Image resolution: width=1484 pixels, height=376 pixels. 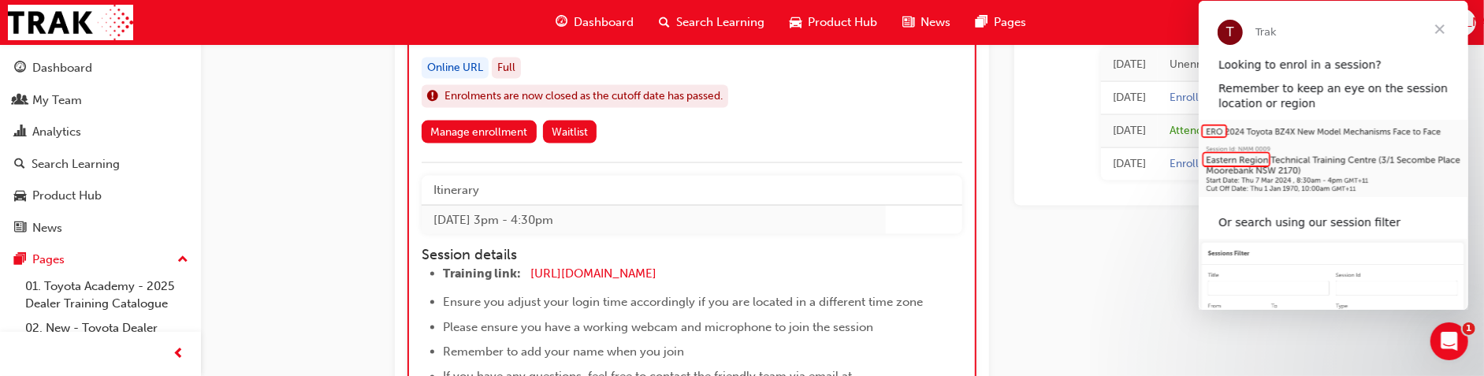 What do you see at coordinates (67, 31) in the screenshot?
I see `span: Trak` at bounding box center [67, 31].